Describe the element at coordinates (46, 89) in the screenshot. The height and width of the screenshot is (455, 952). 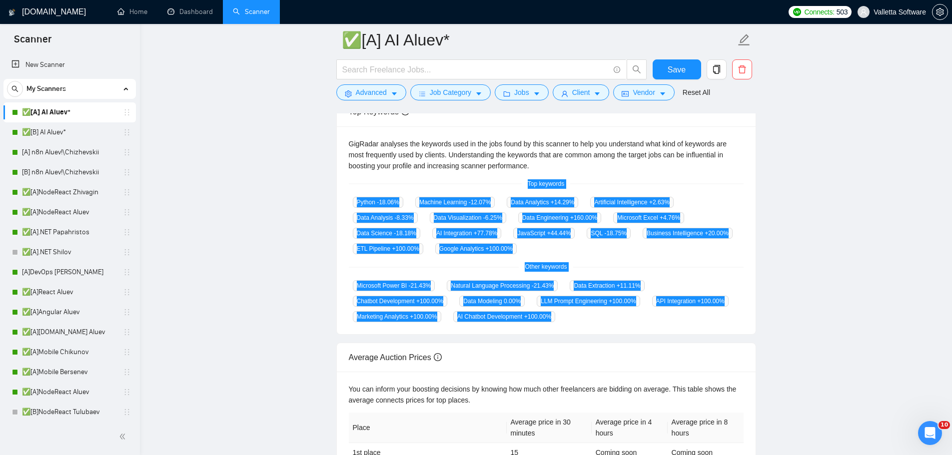
I see `span: My Scanners` at that location.